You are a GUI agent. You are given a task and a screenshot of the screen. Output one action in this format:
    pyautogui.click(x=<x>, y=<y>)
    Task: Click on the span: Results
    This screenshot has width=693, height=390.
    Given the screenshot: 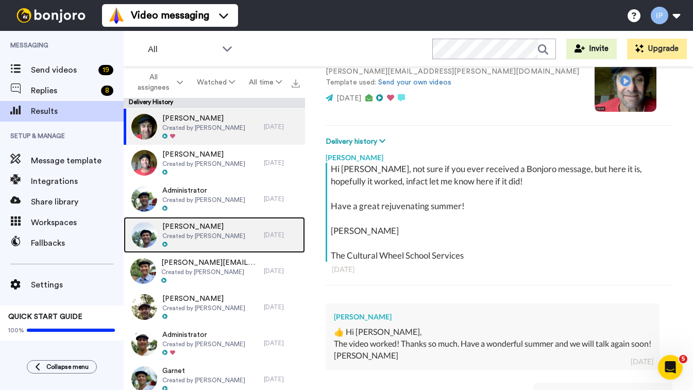 What is the action you would take?
    pyautogui.click(x=77, y=111)
    